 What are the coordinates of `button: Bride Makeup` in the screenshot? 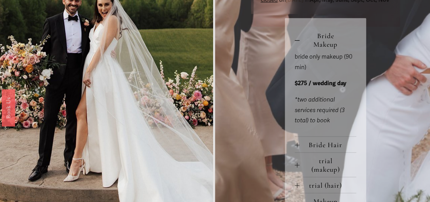 It's located at (326, 39).